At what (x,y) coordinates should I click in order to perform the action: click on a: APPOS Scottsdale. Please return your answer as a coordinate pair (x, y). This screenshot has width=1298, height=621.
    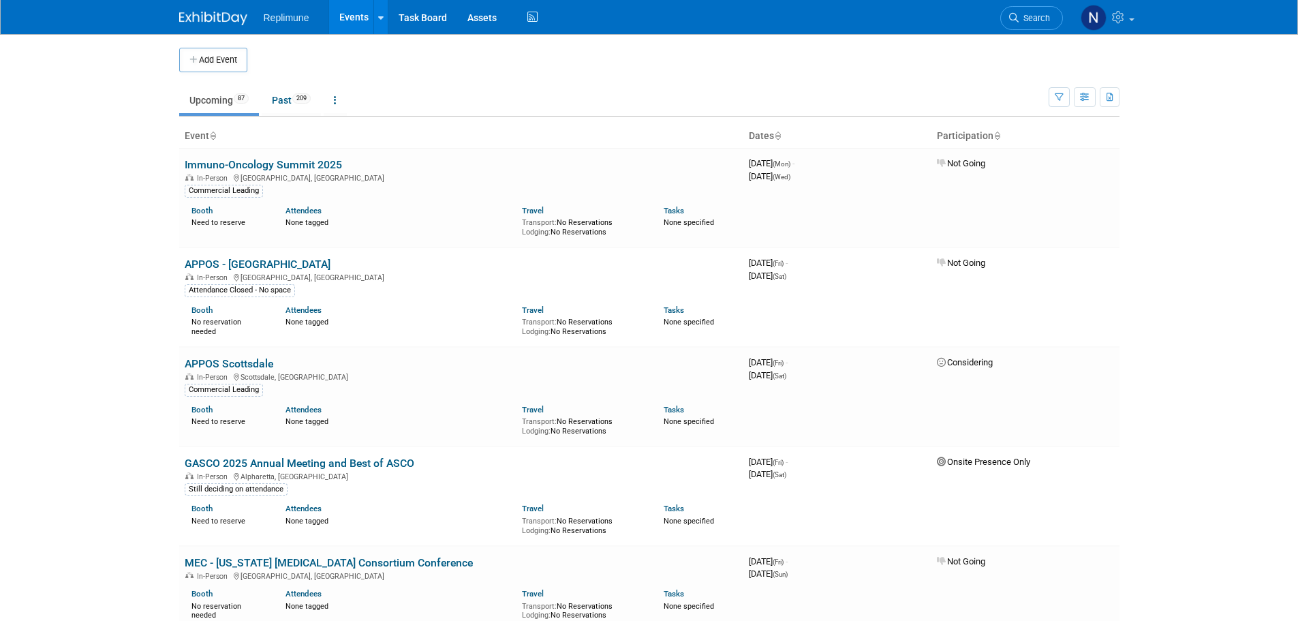
    Looking at the image, I should click on (229, 363).